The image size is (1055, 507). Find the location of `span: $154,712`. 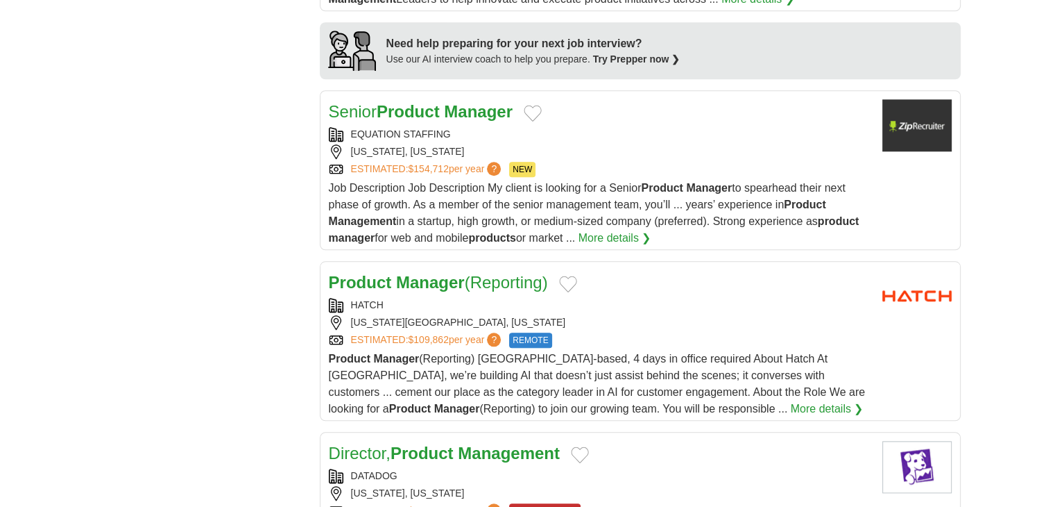

span: $154,712 is located at coordinates (428, 169).